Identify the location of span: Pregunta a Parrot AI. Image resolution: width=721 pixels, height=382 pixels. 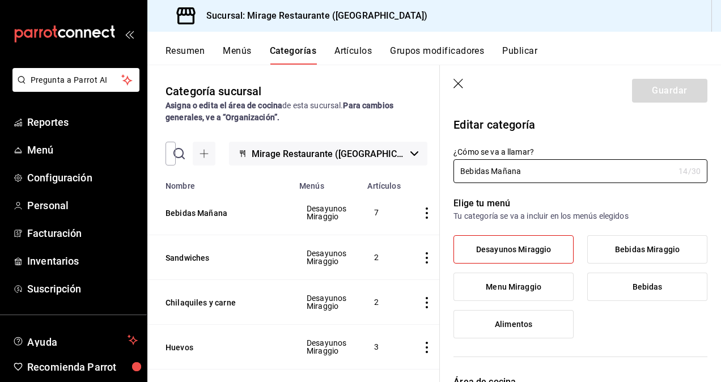
(76, 80).